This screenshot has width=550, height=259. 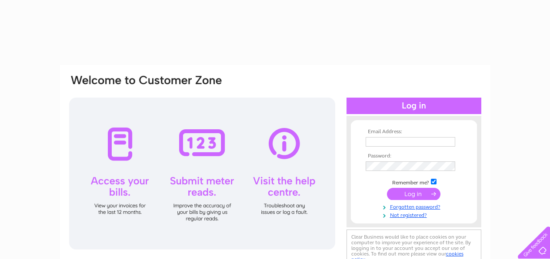 What do you see at coordinates (414, 156) in the screenshot?
I see `th: Password:` at bounding box center [414, 156].